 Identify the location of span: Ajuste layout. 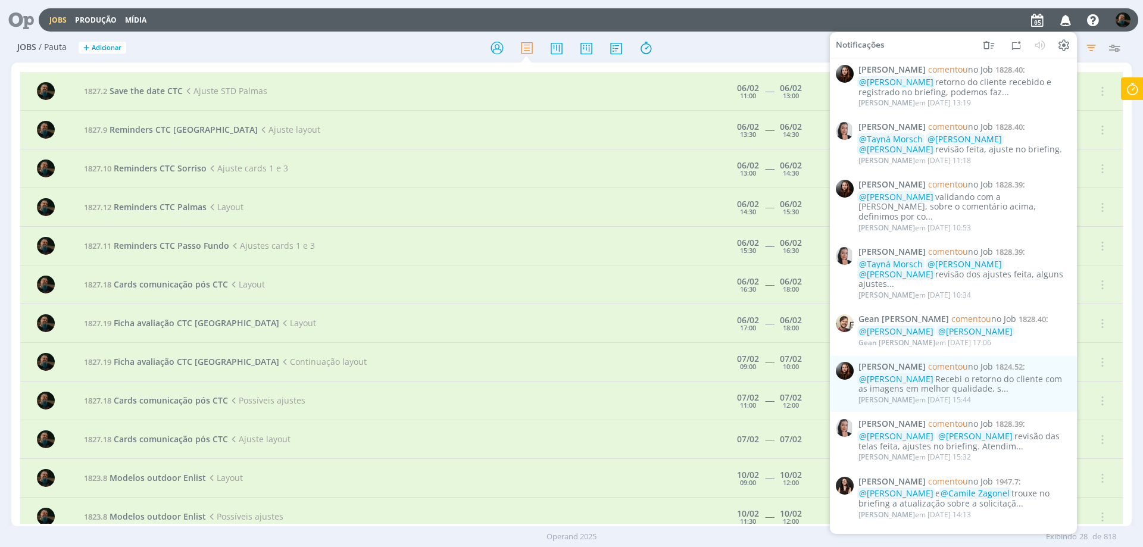
(289, 129).